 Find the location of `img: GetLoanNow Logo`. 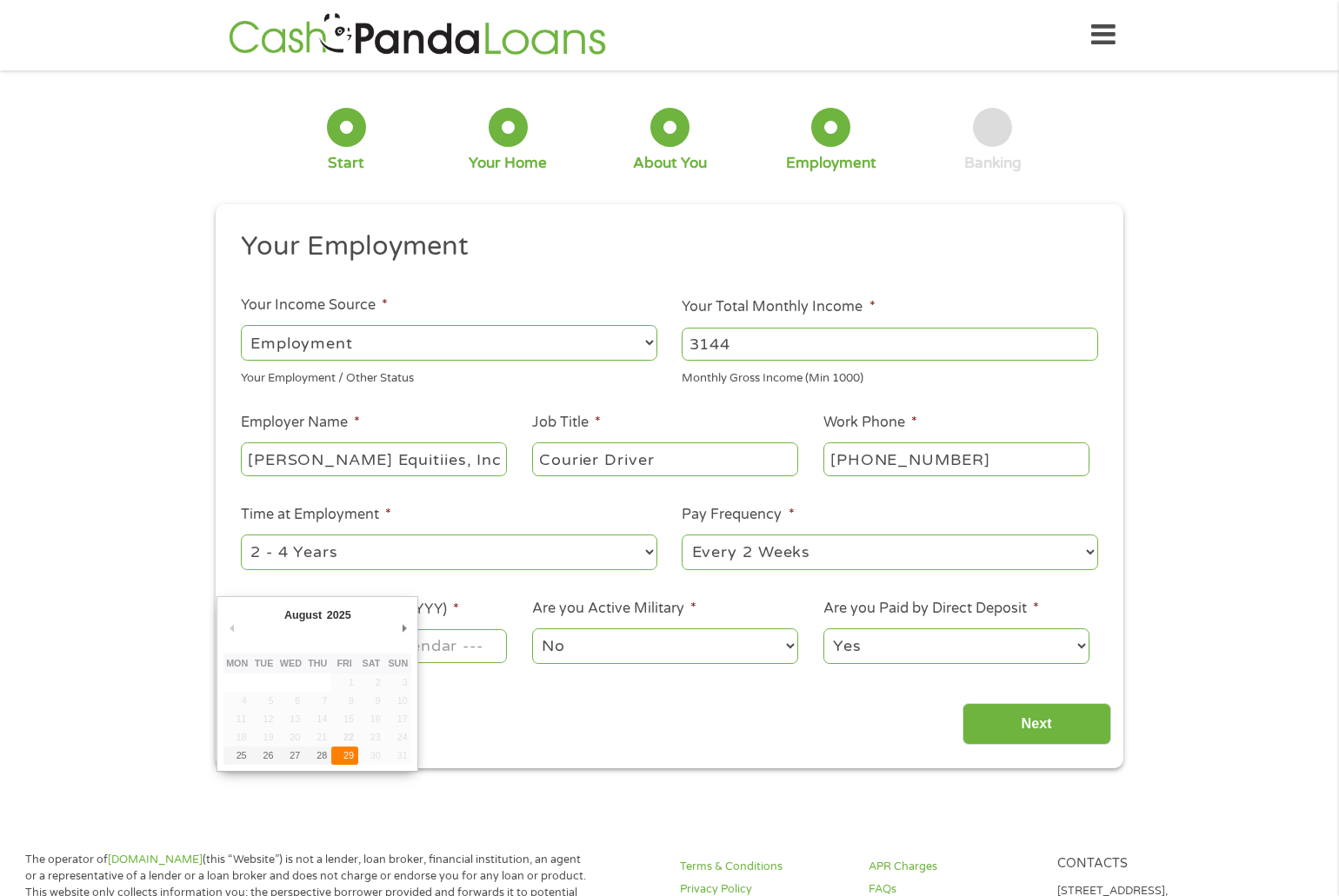

img: GetLoanNow Logo is located at coordinates (418, 35).